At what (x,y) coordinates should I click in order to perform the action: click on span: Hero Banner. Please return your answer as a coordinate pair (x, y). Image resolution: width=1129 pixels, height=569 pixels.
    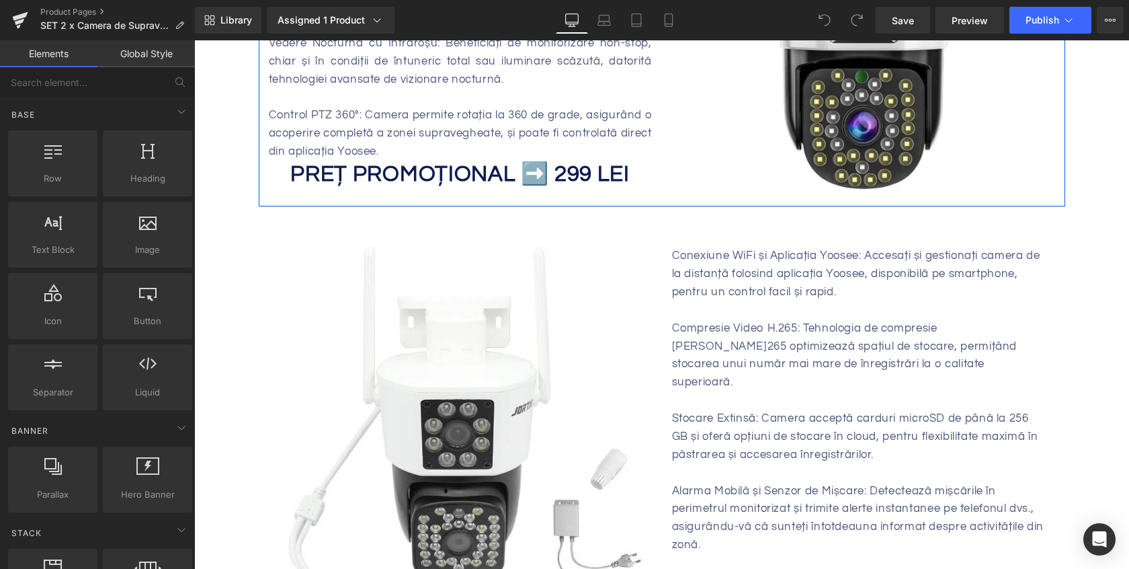
    Looking at the image, I should click on (147, 494).